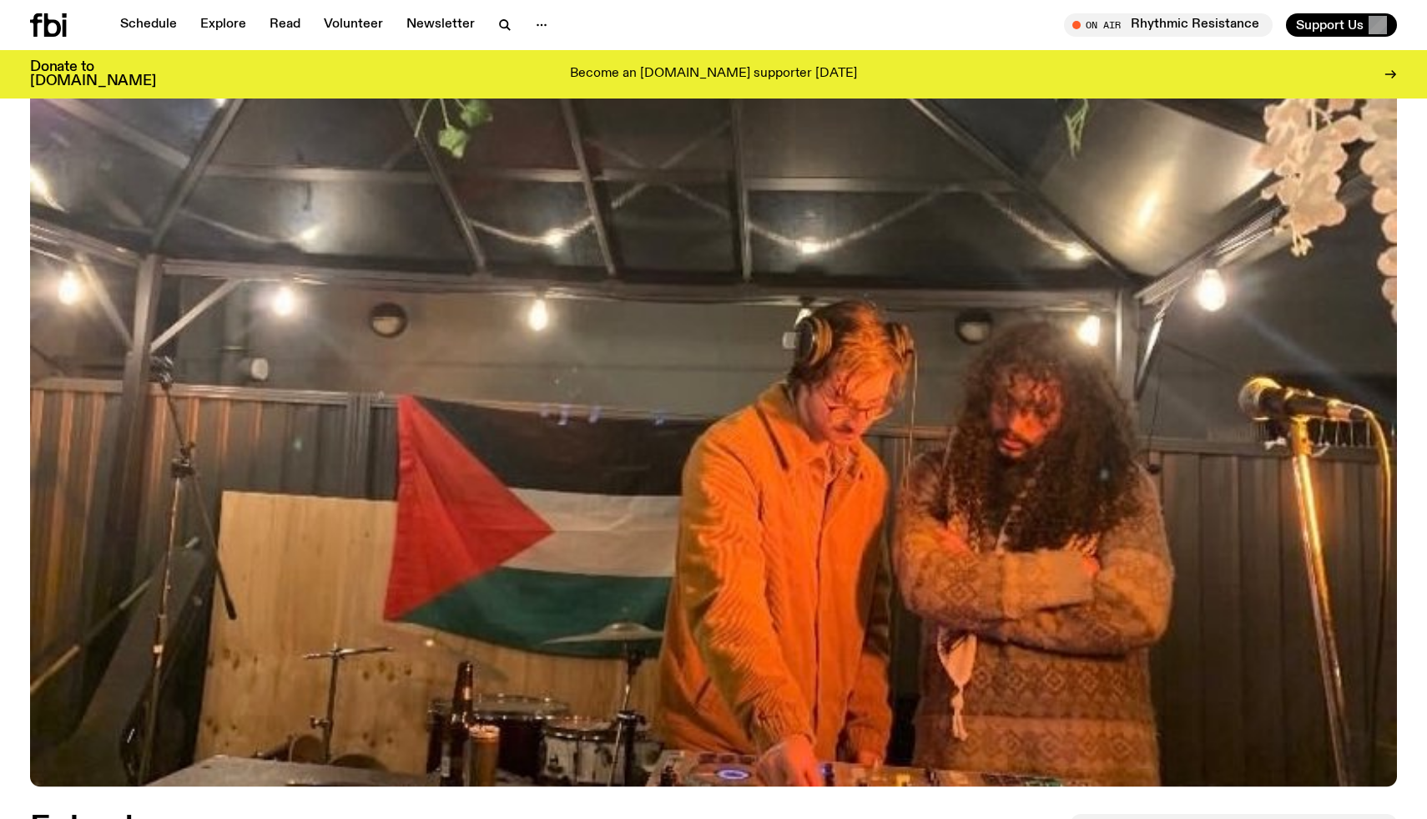 The image size is (1427, 819). Describe the element at coordinates (1168, 25) in the screenshot. I see `button: On AirRhythmic Resistance` at that location.